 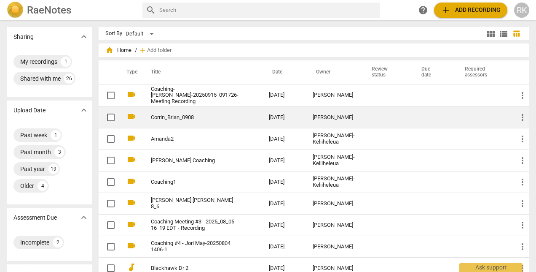 I want to click on a: LogoRaeNotes, so click(x=71, y=10).